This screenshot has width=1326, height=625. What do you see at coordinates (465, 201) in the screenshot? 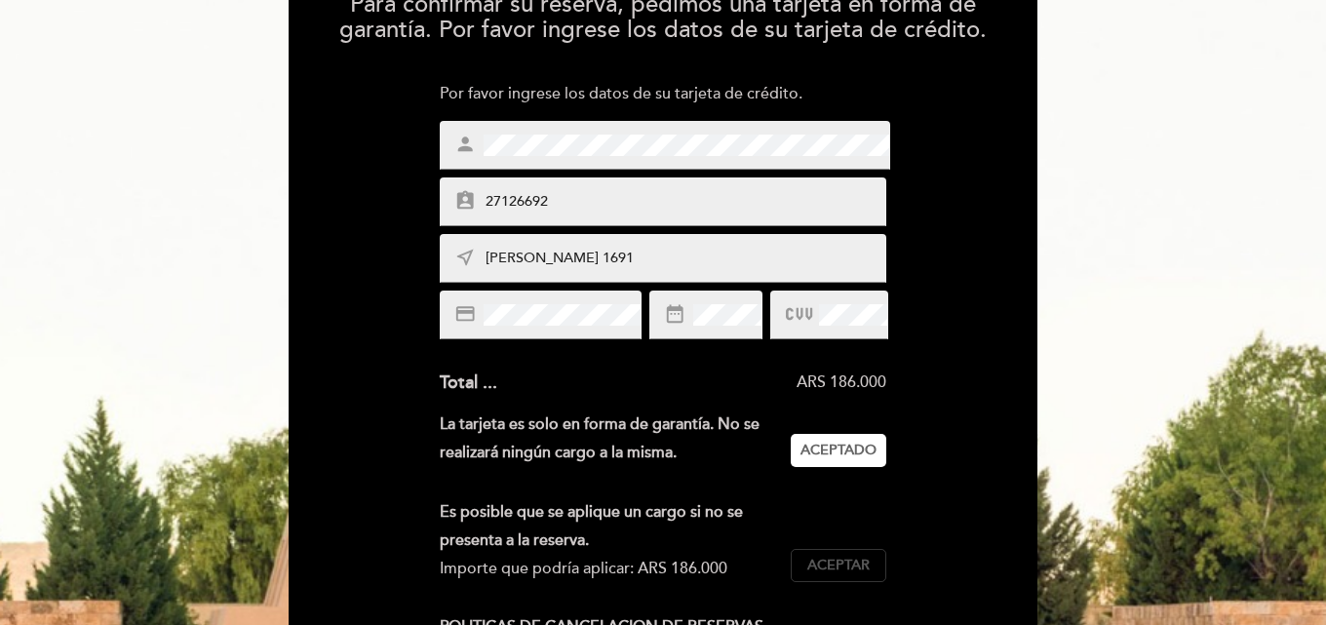
I see `i: assignment_ind` at bounding box center [465, 201].